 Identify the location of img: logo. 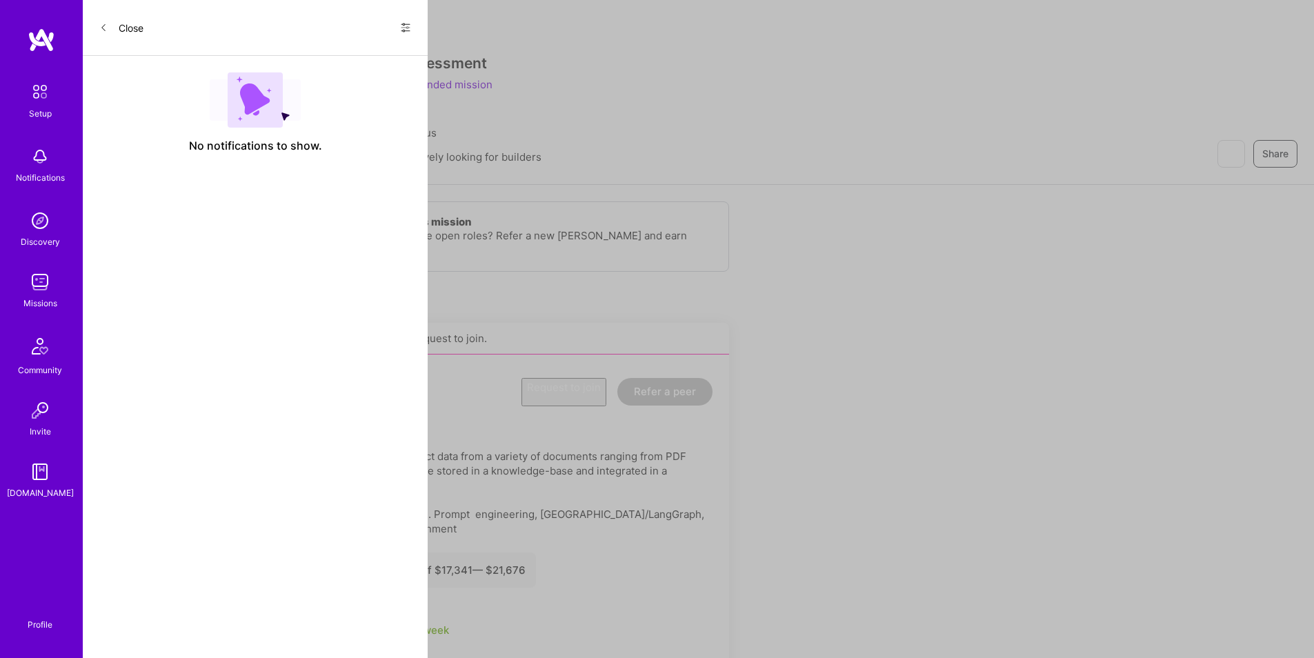
(41, 40).